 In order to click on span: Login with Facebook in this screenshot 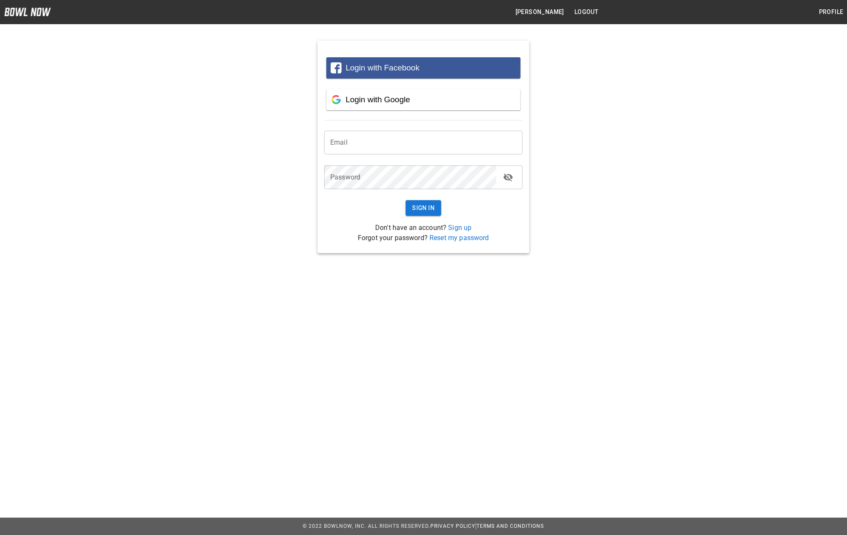, I will do `click(382, 67)`.